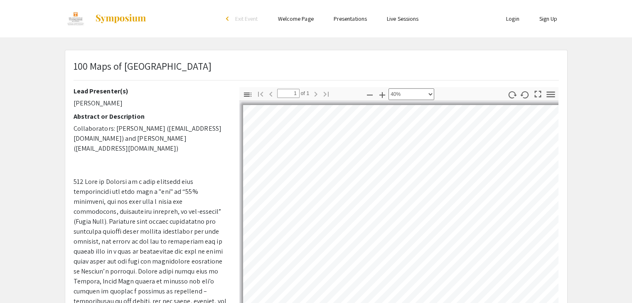 The height and width of the screenshot is (303, 632). I want to click on a: Sign Up, so click(549, 19).